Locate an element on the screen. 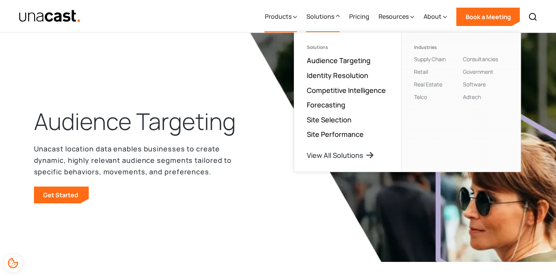 Image resolution: width=556 pixels, height=276 pixels. a: Site Performance is located at coordinates (335, 134).